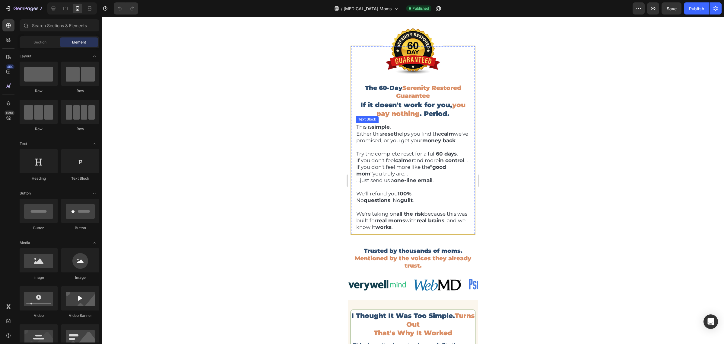 The width and height of the screenshot is (724, 344). What do you see at coordinates (81, 75) in the screenshot?
I see `span: Serenity Restored Guarantee` at bounding box center [81, 75].